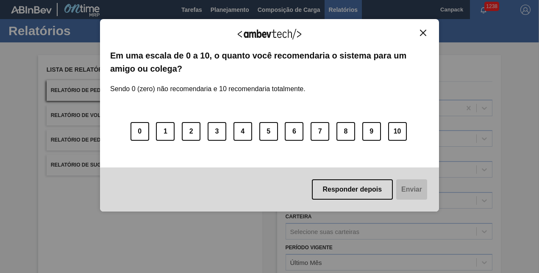  What do you see at coordinates (397, 131) in the screenshot?
I see `button: 10` at bounding box center [397, 131].